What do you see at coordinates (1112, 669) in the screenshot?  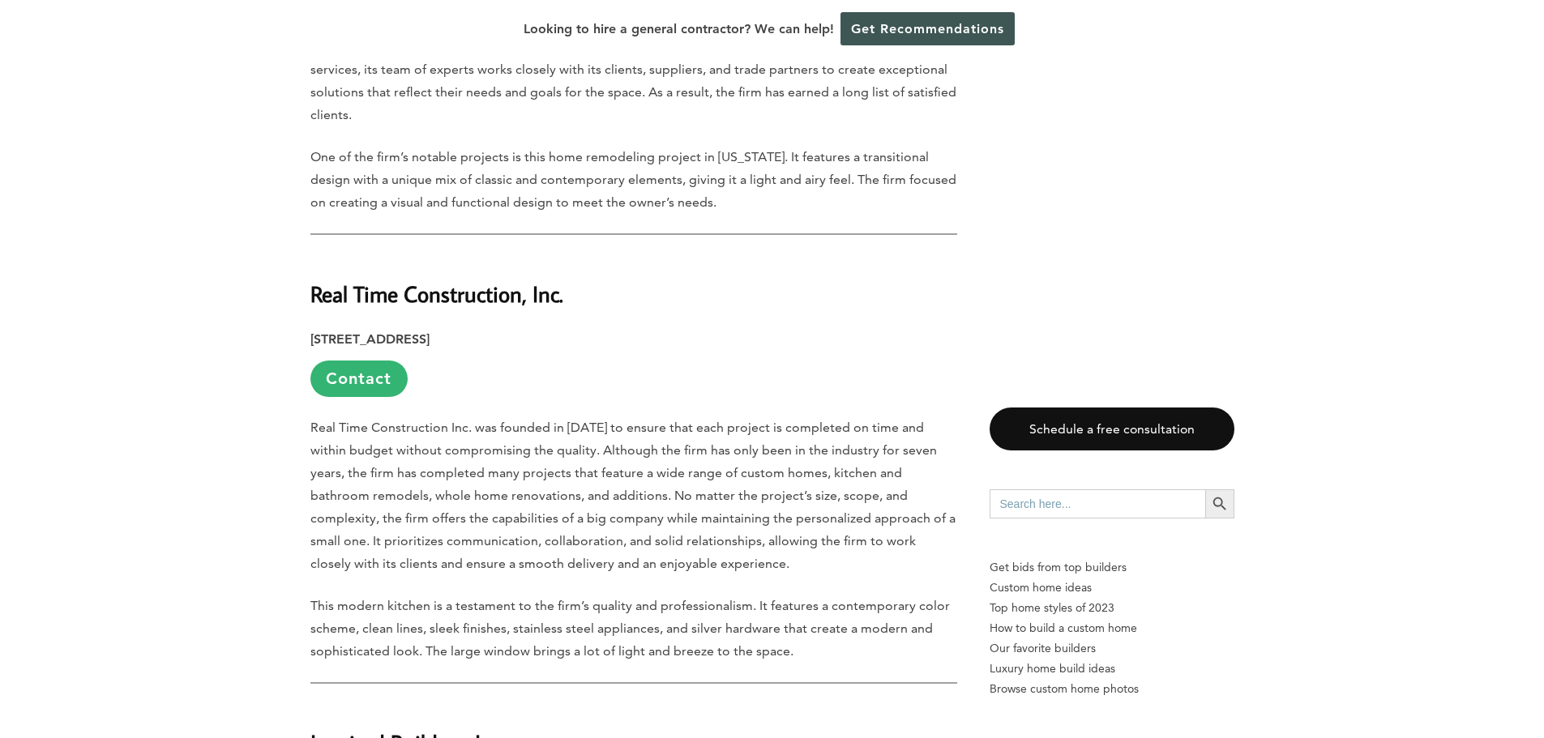 I see `p: Luxury home build ideas` at bounding box center [1112, 669].